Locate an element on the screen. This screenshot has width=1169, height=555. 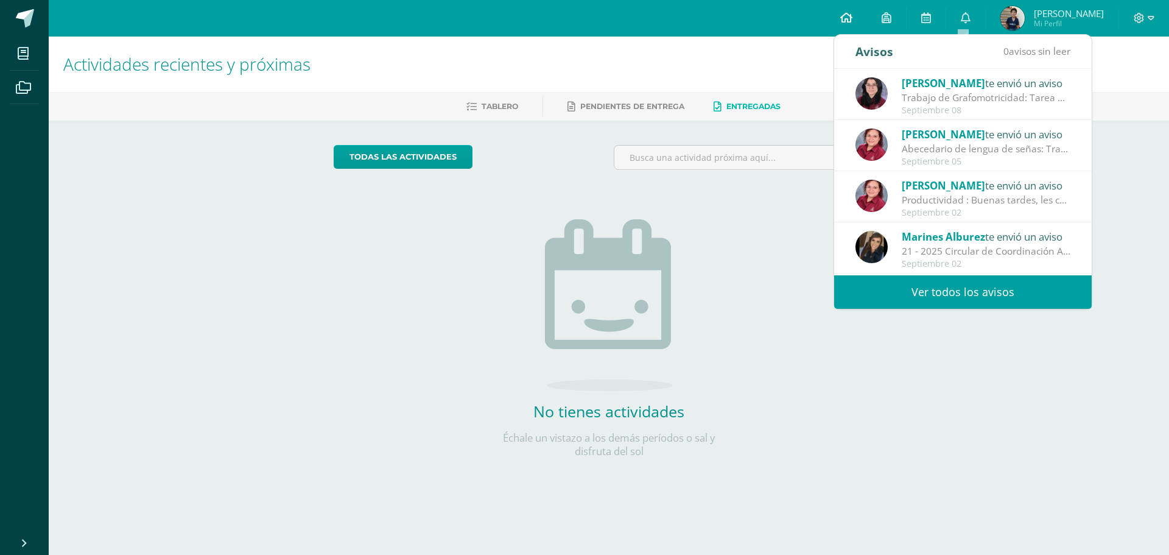
a: Tablero is located at coordinates (492, 107).